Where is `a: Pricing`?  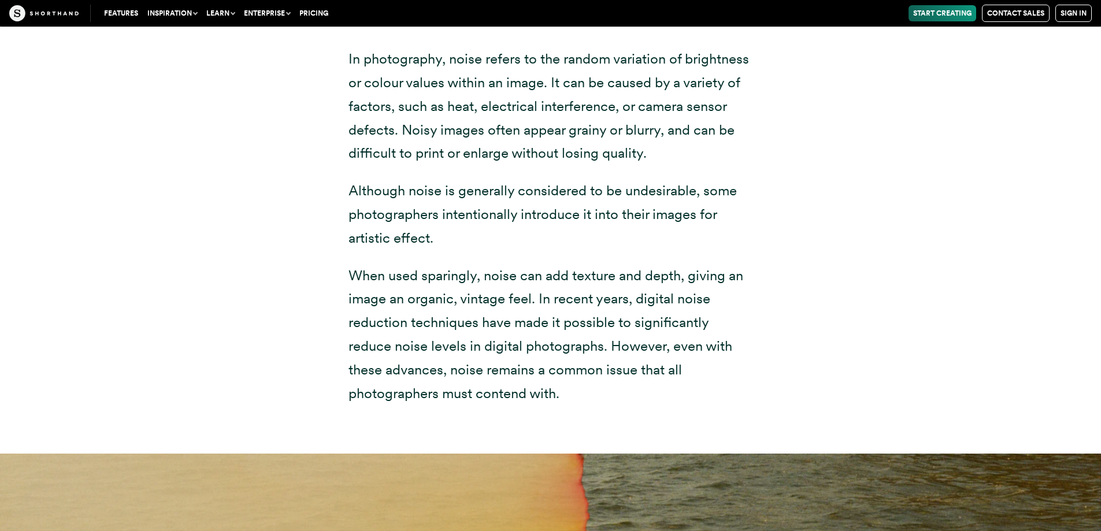
a: Pricing is located at coordinates (314, 13).